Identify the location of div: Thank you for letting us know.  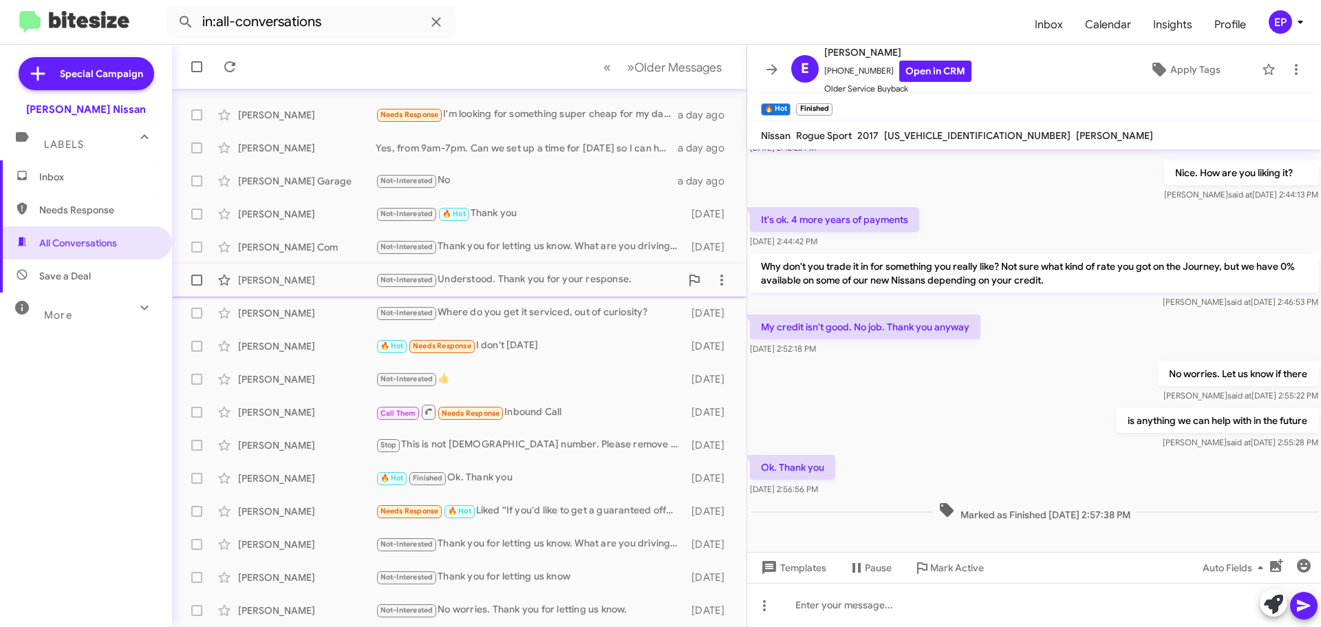
(530, 576).